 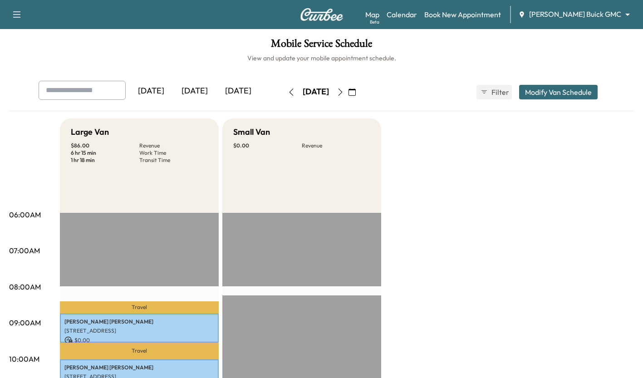 What do you see at coordinates (25, 287) in the screenshot?
I see `p: 08:00AM` at bounding box center [25, 287].